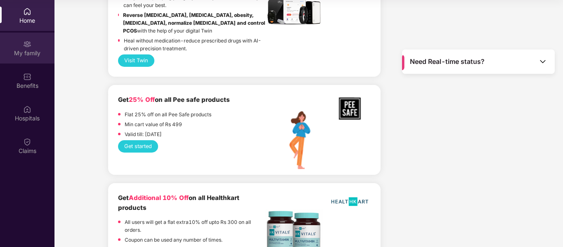 This screenshot has width=563, height=247. Describe the element at coordinates (447, 62) in the screenshot. I see `span: Need Real-time status?` at that location.